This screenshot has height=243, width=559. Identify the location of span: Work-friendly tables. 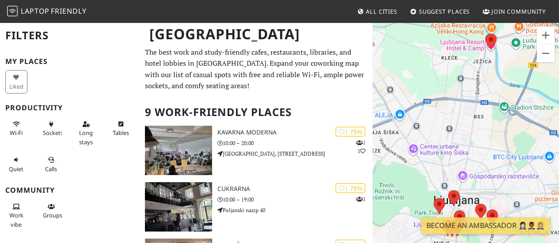
(121, 133).